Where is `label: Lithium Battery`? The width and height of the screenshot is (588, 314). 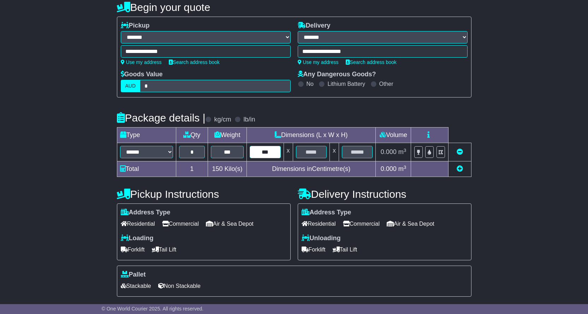
label: Lithium Battery is located at coordinates (346, 84).